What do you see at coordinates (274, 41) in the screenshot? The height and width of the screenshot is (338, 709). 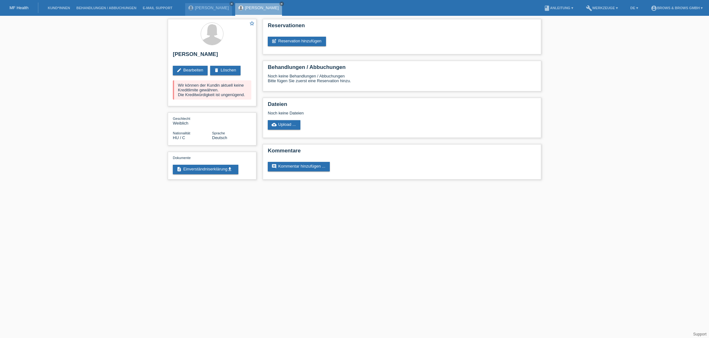 I see `i: post_add` at bounding box center [274, 41].